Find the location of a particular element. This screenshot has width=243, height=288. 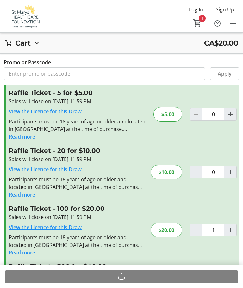

span: CA$20.00 is located at coordinates (221, 43).